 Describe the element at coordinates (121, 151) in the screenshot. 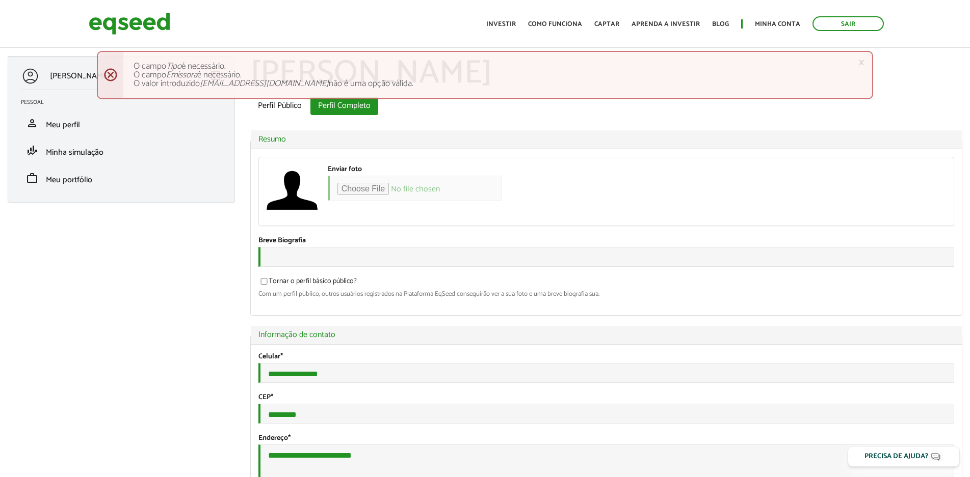

I see `li: Minha simulação` at that location.